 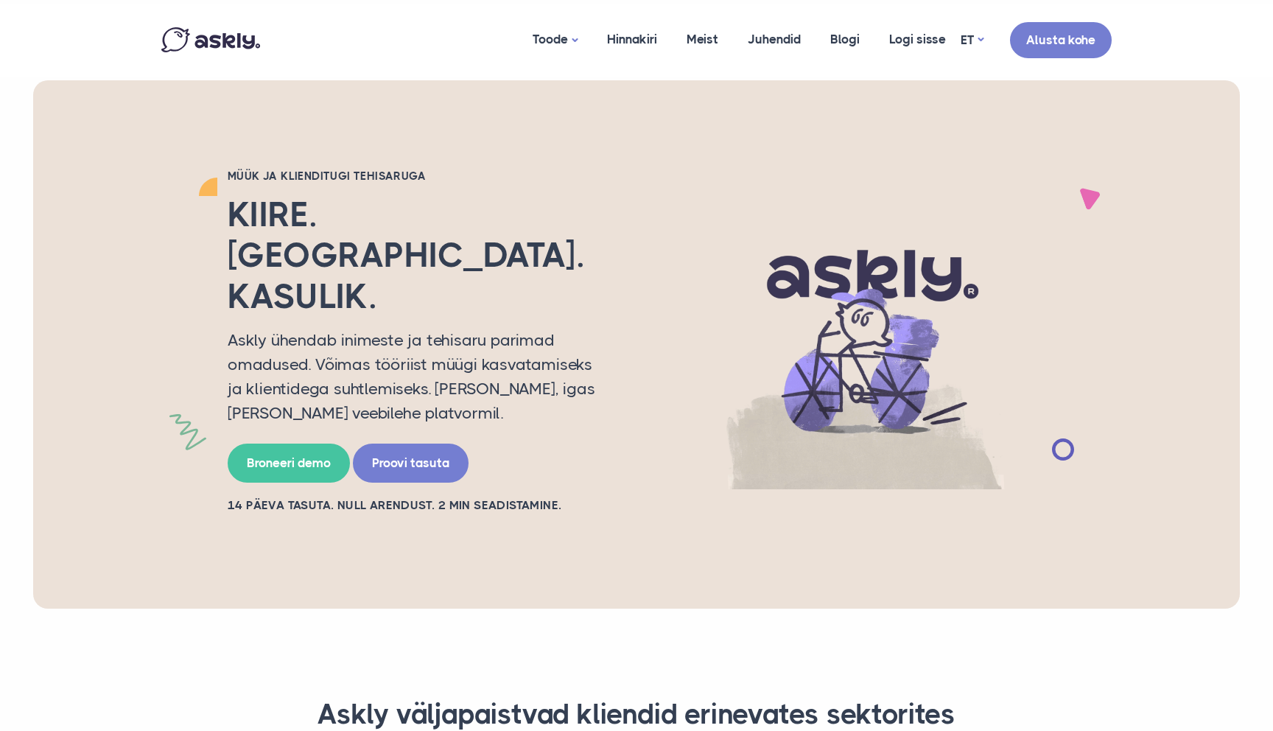 What do you see at coordinates (972, 40) in the screenshot?
I see `a: ET` at bounding box center [972, 40].